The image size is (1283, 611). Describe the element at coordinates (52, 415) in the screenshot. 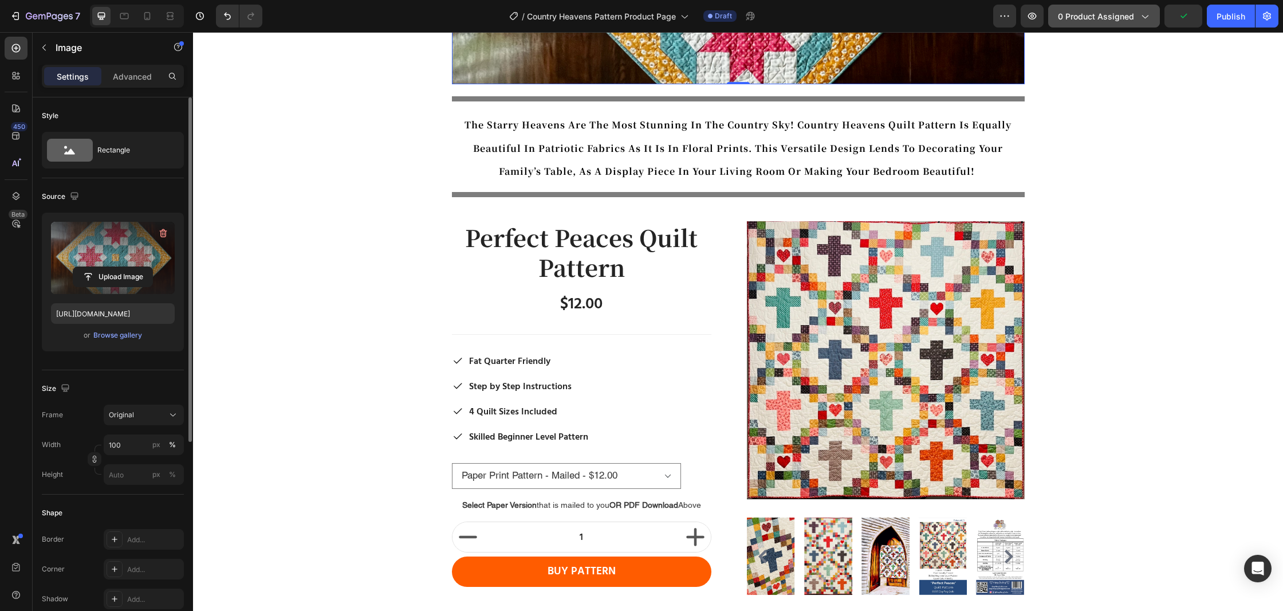

I see `label: Frame` at that location.